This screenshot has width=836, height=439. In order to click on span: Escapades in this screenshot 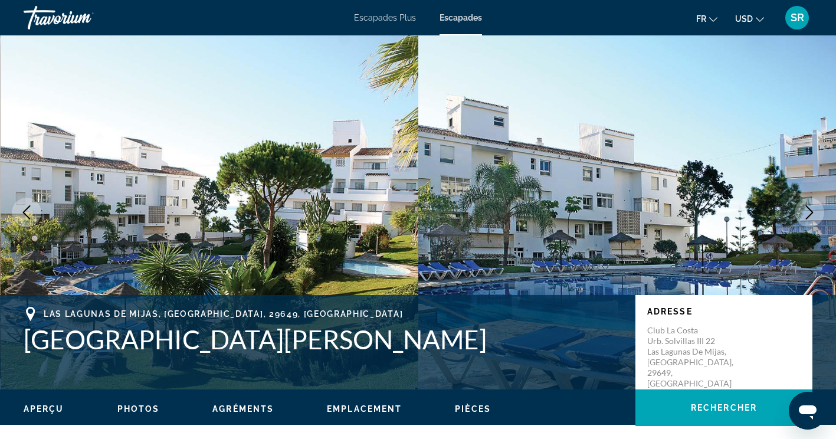, I will do `click(461, 18)`.